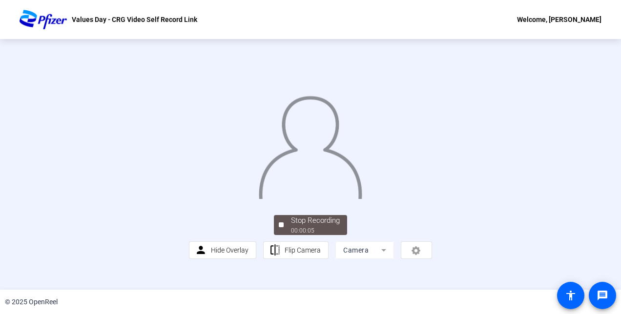 This screenshot has width=621, height=314. Describe the element at coordinates (571, 296) in the screenshot. I see `mat-icon: accessibility` at that location.